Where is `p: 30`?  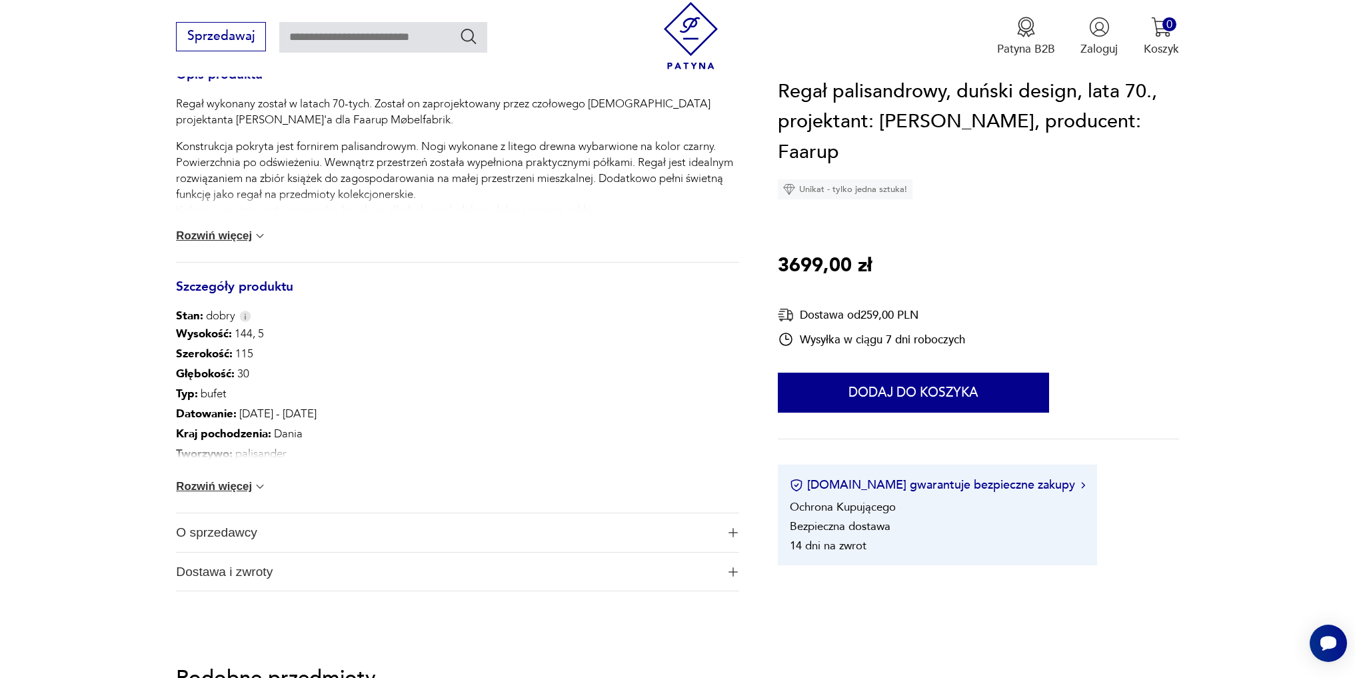 p: 30 is located at coordinates (457, 374).